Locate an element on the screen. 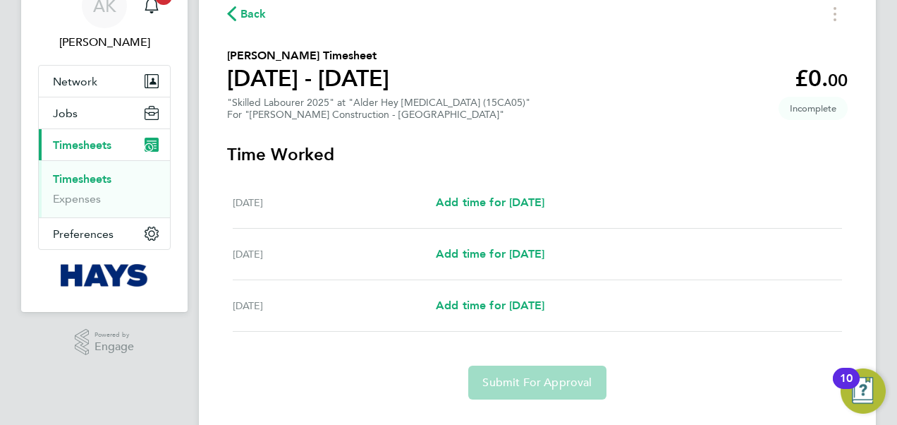 This screenshot has width=897, height=425. span: Preferences is located at coordinates (83, 234).